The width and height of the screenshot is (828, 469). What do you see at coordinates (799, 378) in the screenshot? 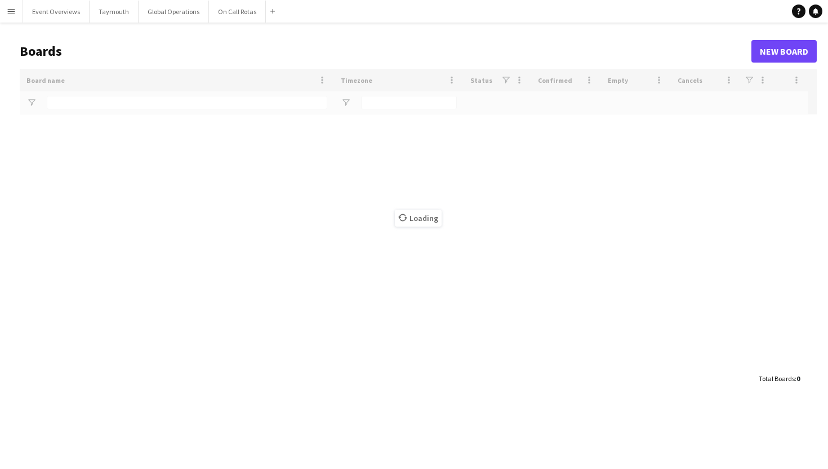
I see `span: 0` at bounding box center [799, 378].